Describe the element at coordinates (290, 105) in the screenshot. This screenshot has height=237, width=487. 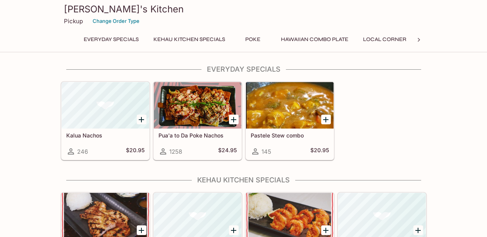
I see `div: Pastele Stew combo` at that location.